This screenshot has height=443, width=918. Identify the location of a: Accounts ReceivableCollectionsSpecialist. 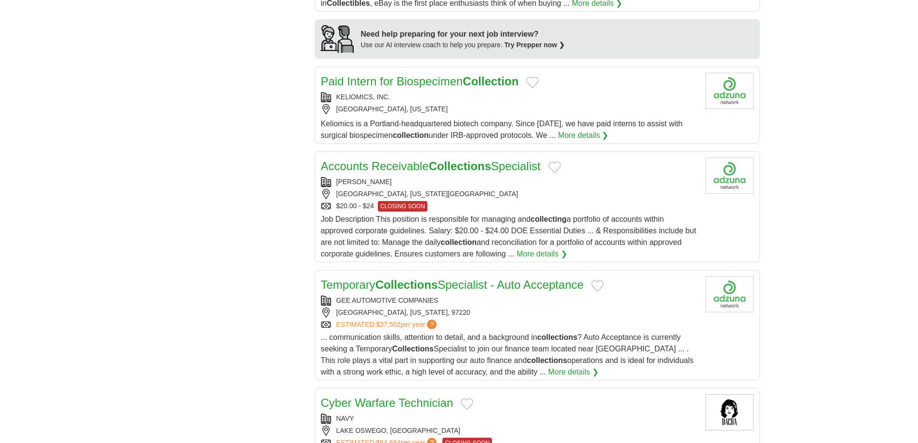
(431, 166).